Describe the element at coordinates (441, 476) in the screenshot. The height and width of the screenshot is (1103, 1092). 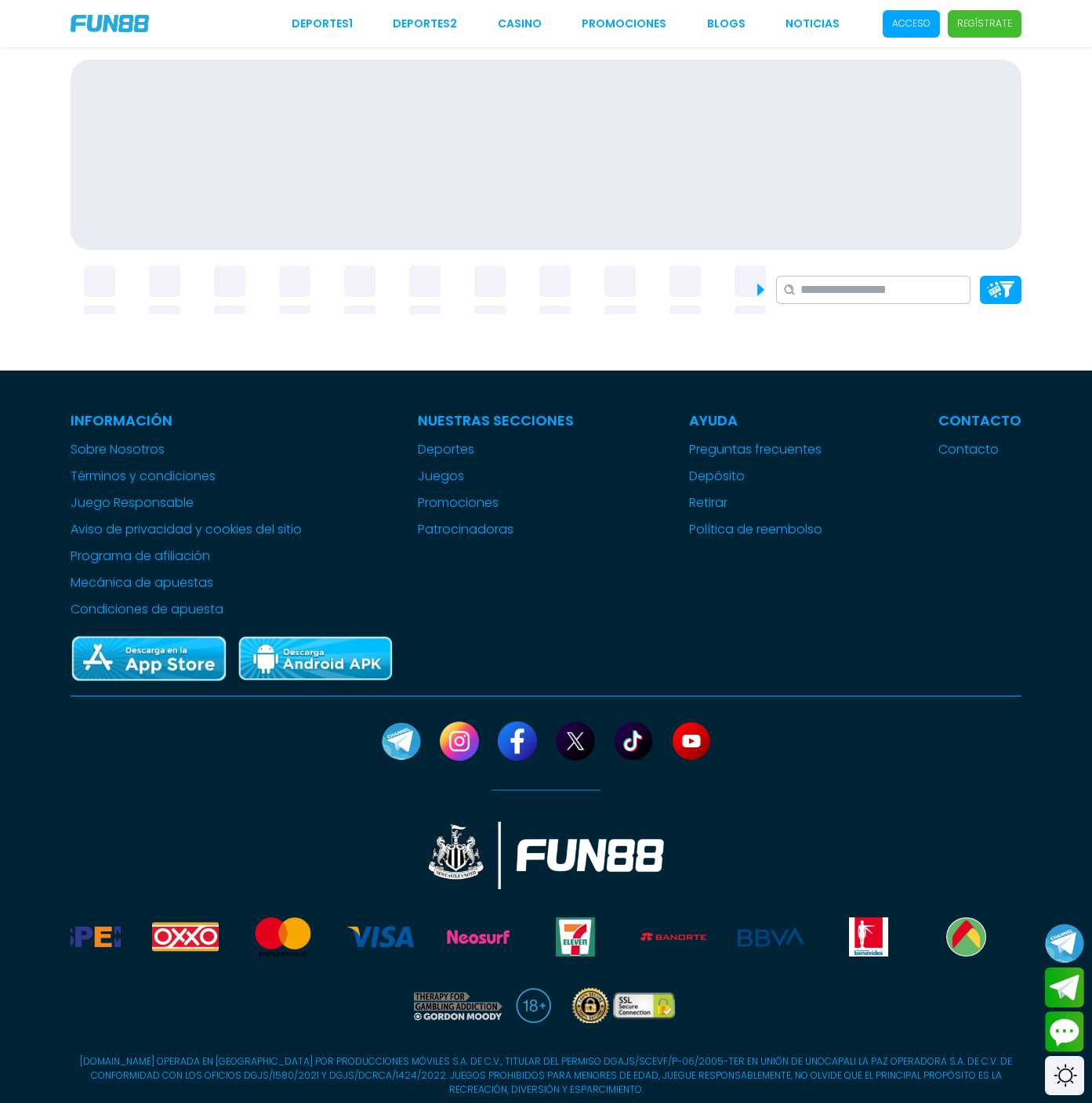
I see `button: Juegos` at that location.